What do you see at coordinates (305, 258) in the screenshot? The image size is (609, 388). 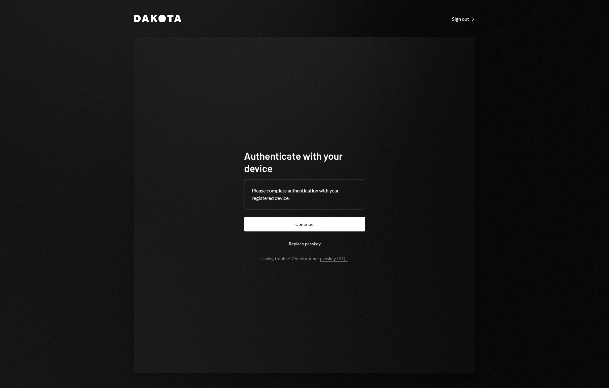 I see `div: Having trouble? Check out our .` at bounding box center [305, 258].